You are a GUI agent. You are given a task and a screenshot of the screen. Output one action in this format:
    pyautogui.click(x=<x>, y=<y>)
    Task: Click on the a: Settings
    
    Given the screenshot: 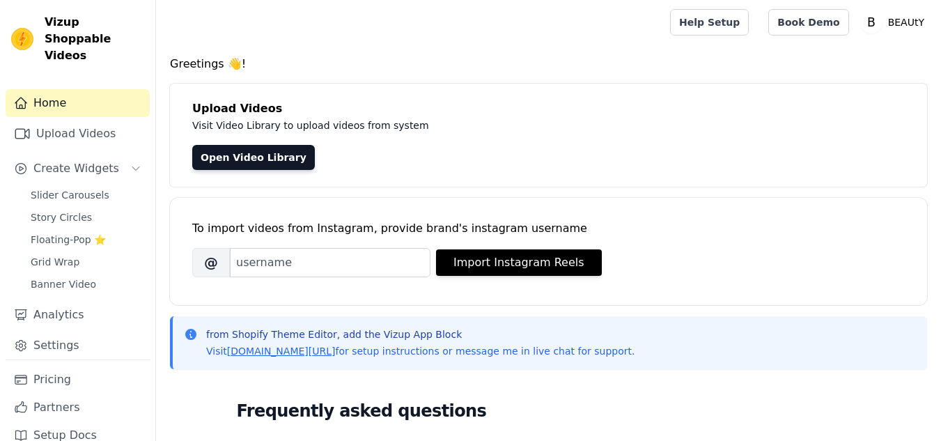 What is the action you would take?
    pyautogui.click(x=77, y=345)
    